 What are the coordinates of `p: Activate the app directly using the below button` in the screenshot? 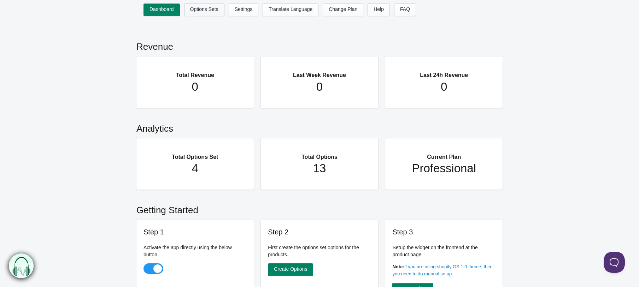 It's located at (195, 251).